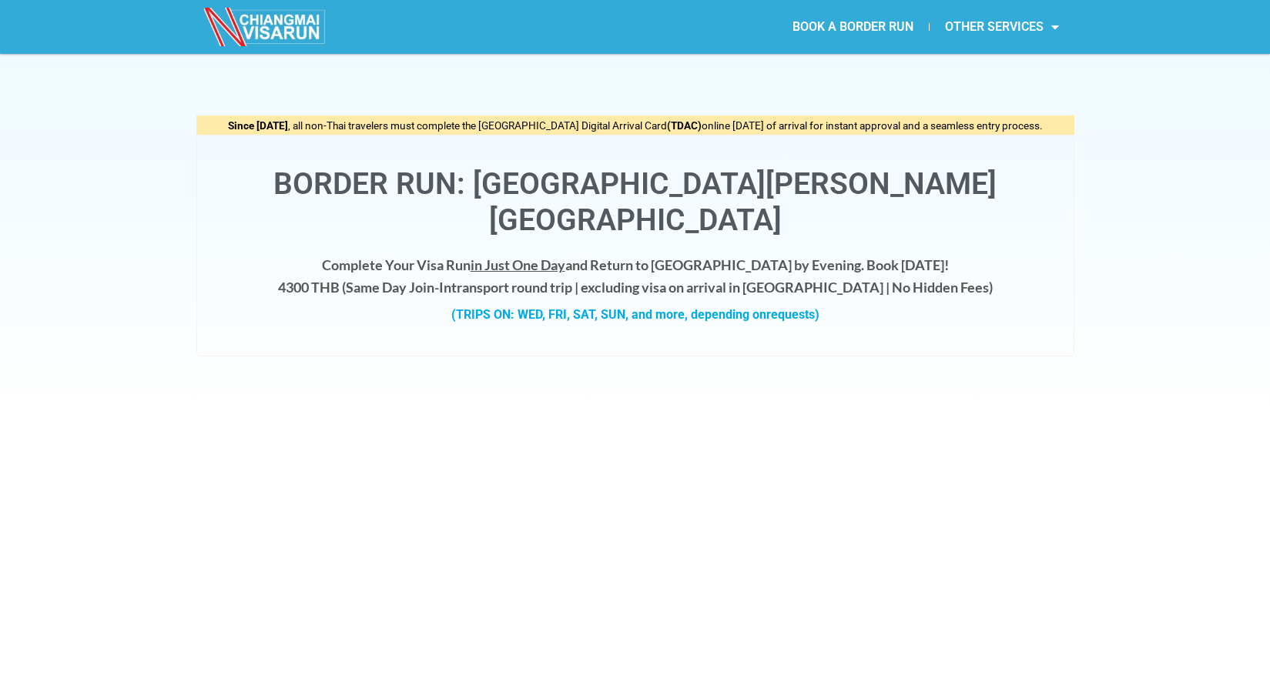 The height and width of the screenshot is (699, 1270). What do you see at coordinates (793, 314) in the screenshot?
I see `span: requests)` at bounding box center [793, 314].